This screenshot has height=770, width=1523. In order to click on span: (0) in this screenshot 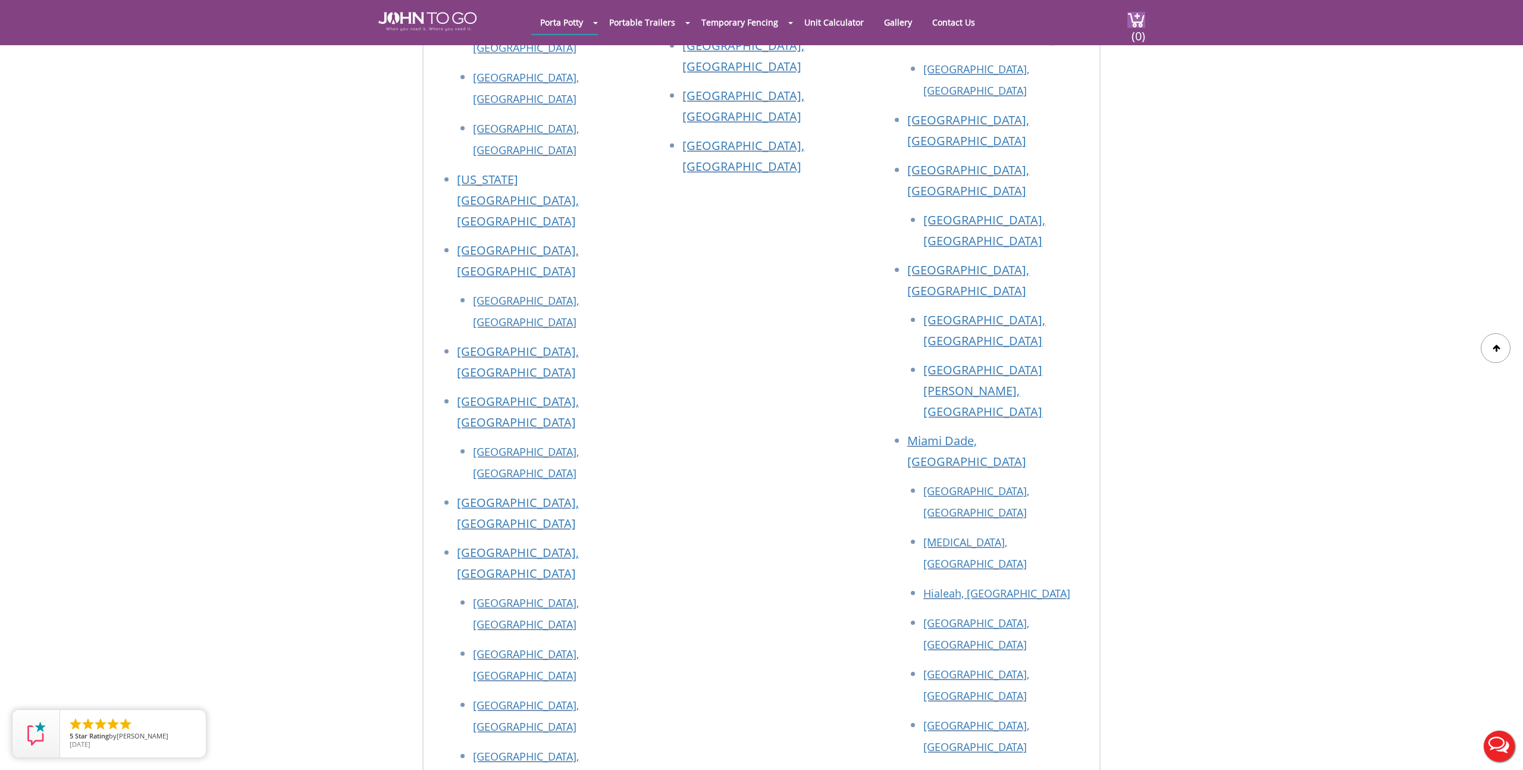, I will do `click(1138, 31)`.